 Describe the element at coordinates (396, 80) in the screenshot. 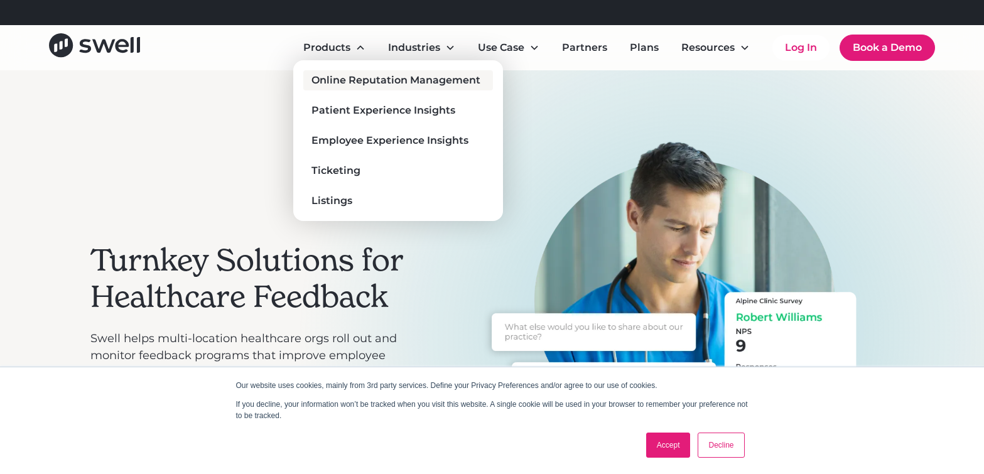

I see `div: Online Reputation Management` at that location.